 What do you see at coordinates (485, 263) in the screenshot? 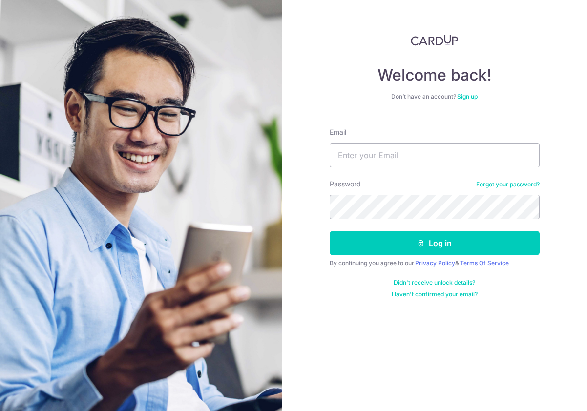
I see `a: Terms Of Service` at bounding box center [485, 263].